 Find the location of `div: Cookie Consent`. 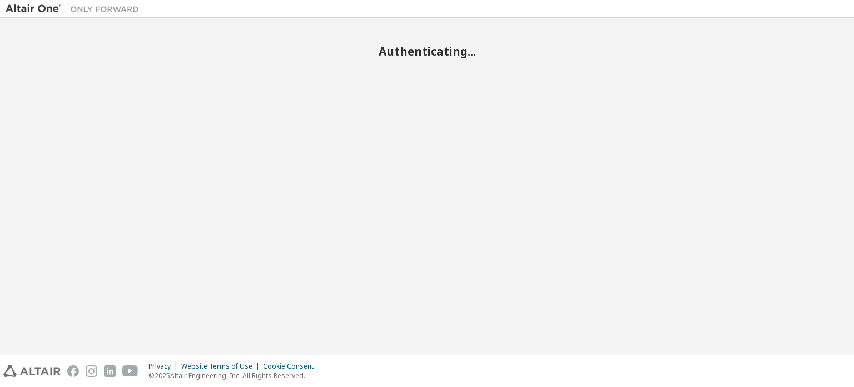

div: Cookie Consent is located at coordinates (291, 366).